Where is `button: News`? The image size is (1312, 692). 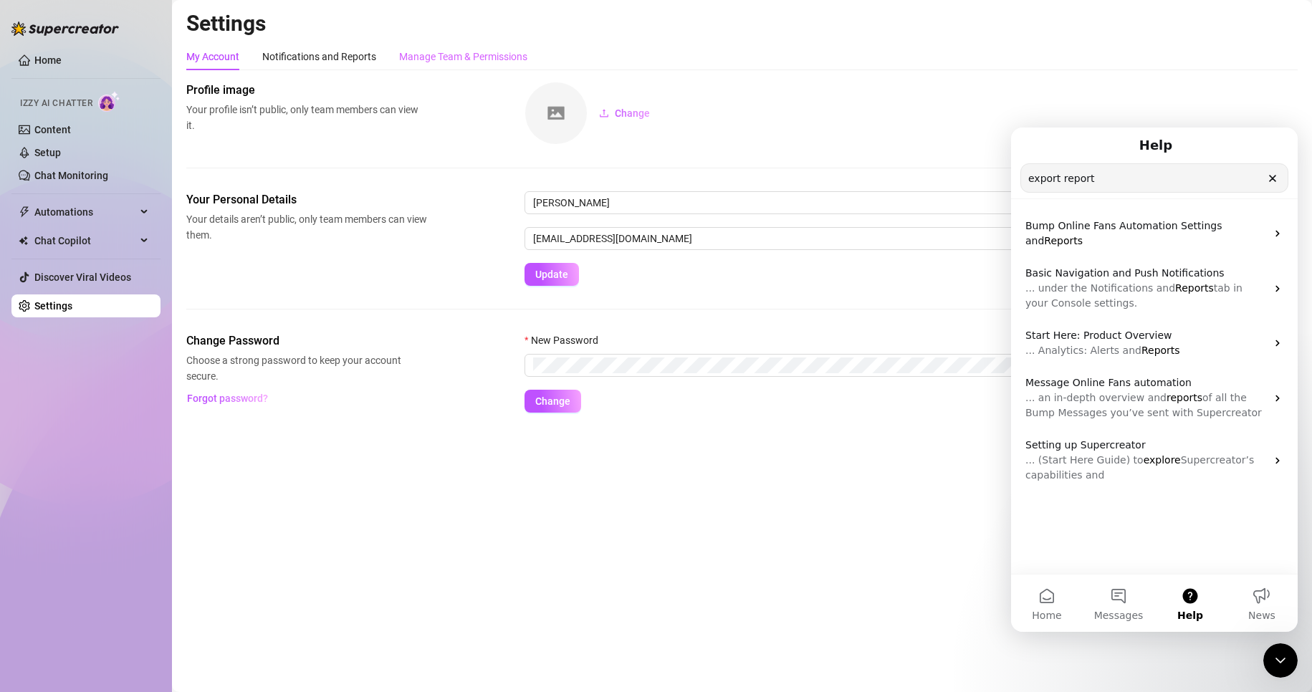 button: News is located at coordinates (251, 476).